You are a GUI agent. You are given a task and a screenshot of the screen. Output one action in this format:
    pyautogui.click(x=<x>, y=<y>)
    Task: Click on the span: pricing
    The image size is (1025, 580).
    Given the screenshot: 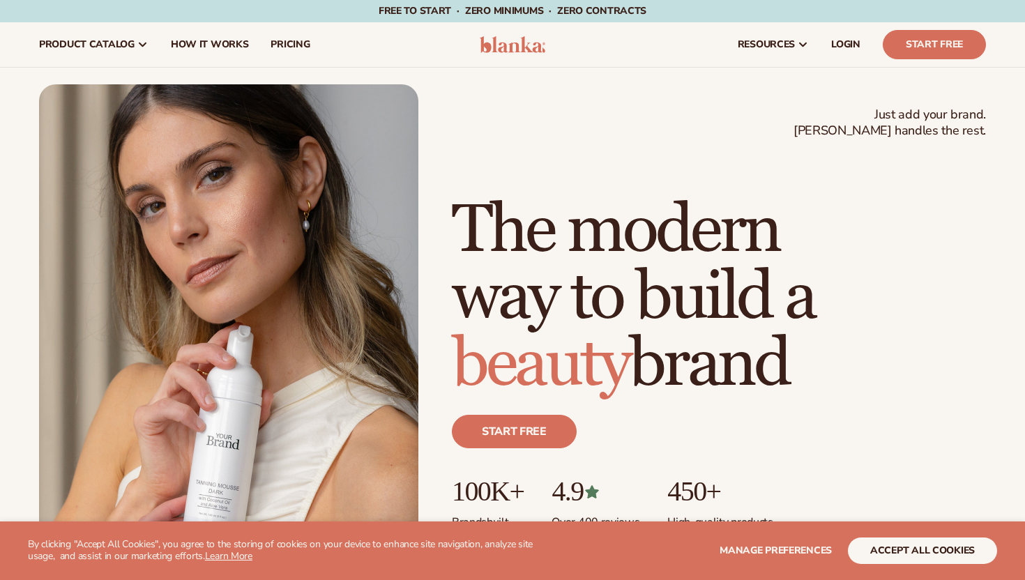 What is the action you would take?
    pyautogui.click(x=290, y=45)
    